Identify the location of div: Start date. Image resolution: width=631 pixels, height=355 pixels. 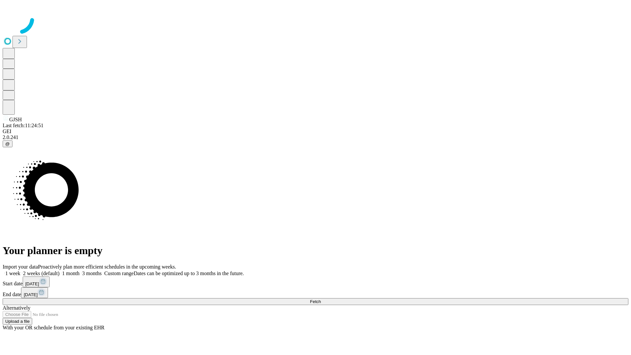
(316, 282).